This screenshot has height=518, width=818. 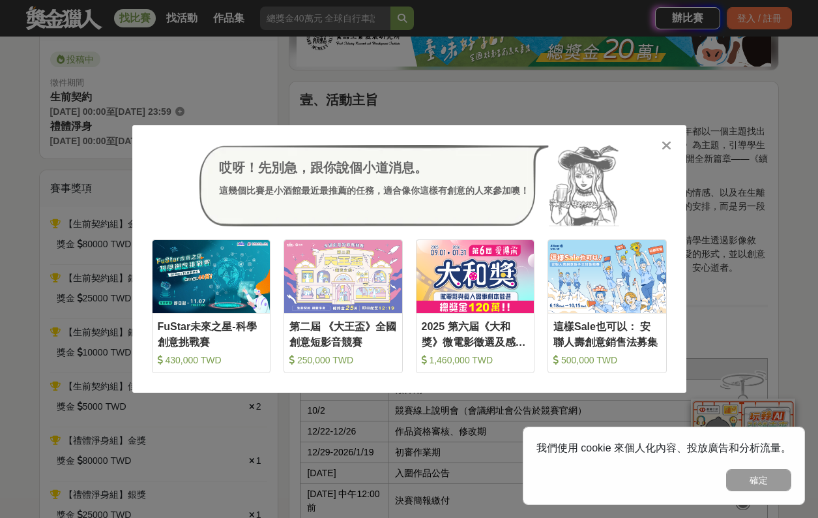 What do you see at coordinates (584, 186) in the screenshot?
I see `img: Avatar` at bounding box center [584, 186].